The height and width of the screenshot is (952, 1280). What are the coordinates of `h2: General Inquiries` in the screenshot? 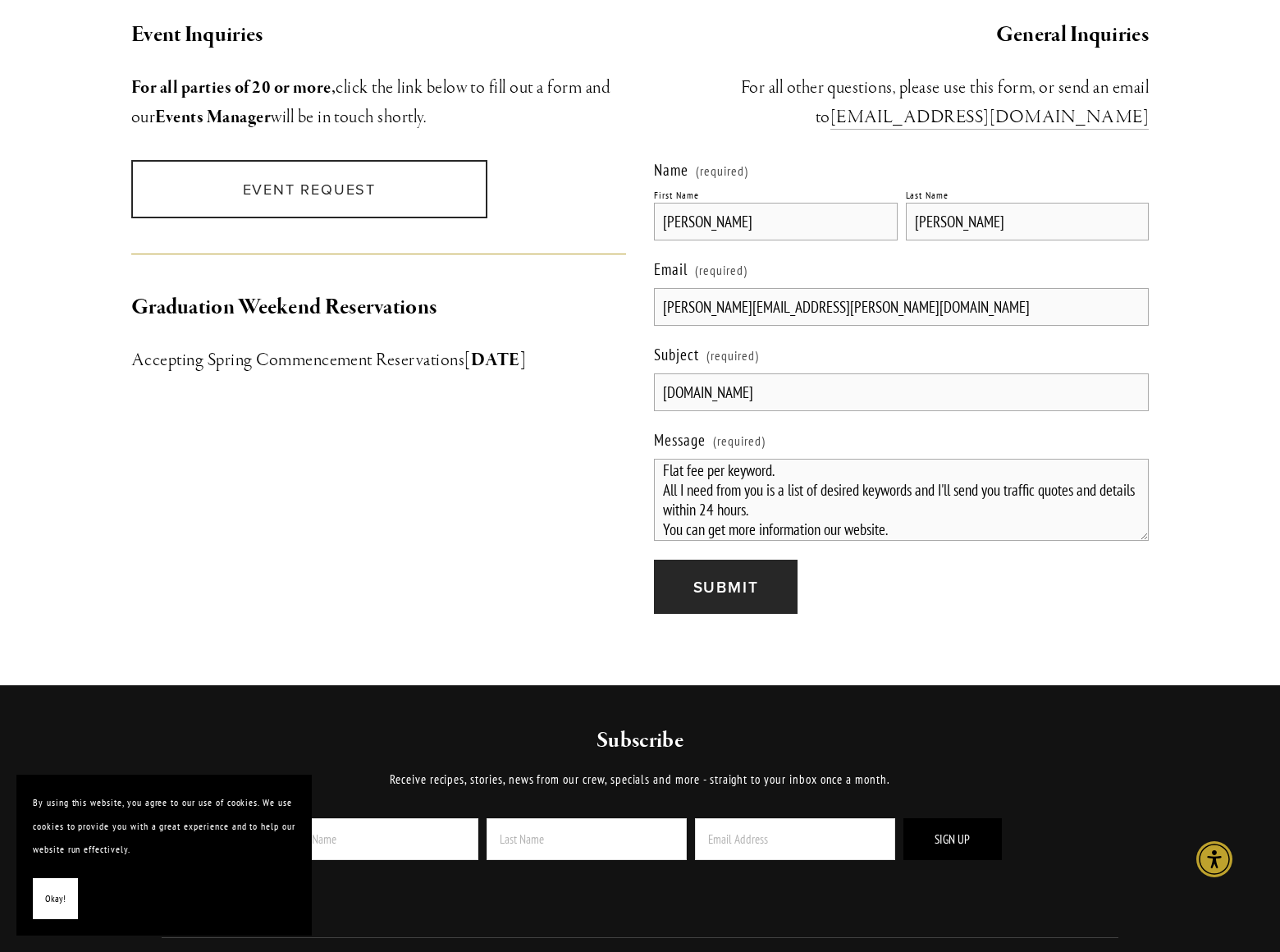 It's located at (900, 36).